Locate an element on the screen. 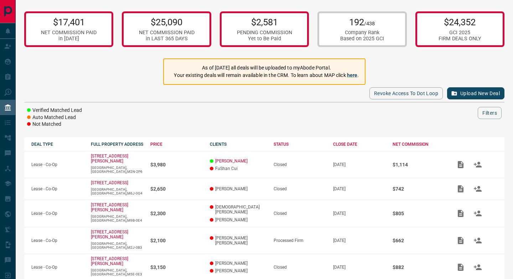 Image resolution: width=513 pixels, height=279 pixels. button: Upload New Deal is located at coordinates (476, 93).